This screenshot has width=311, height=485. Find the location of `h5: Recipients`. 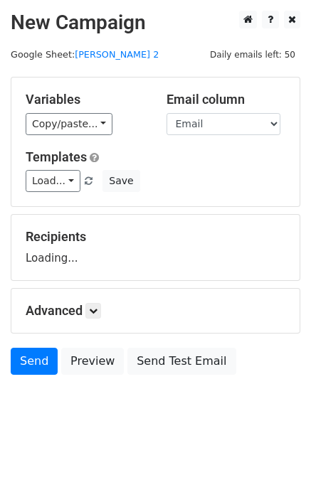

h5: Recipients is located at coordinates (155, 237).